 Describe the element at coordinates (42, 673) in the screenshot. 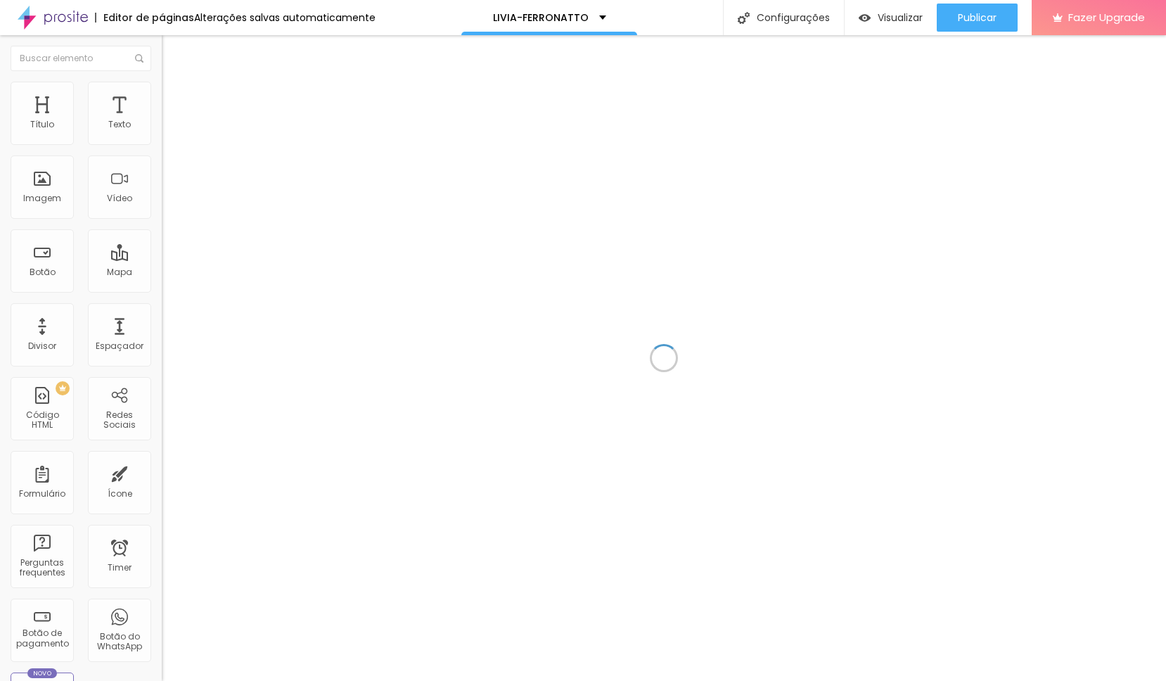

I see `div: Novo` at that location.